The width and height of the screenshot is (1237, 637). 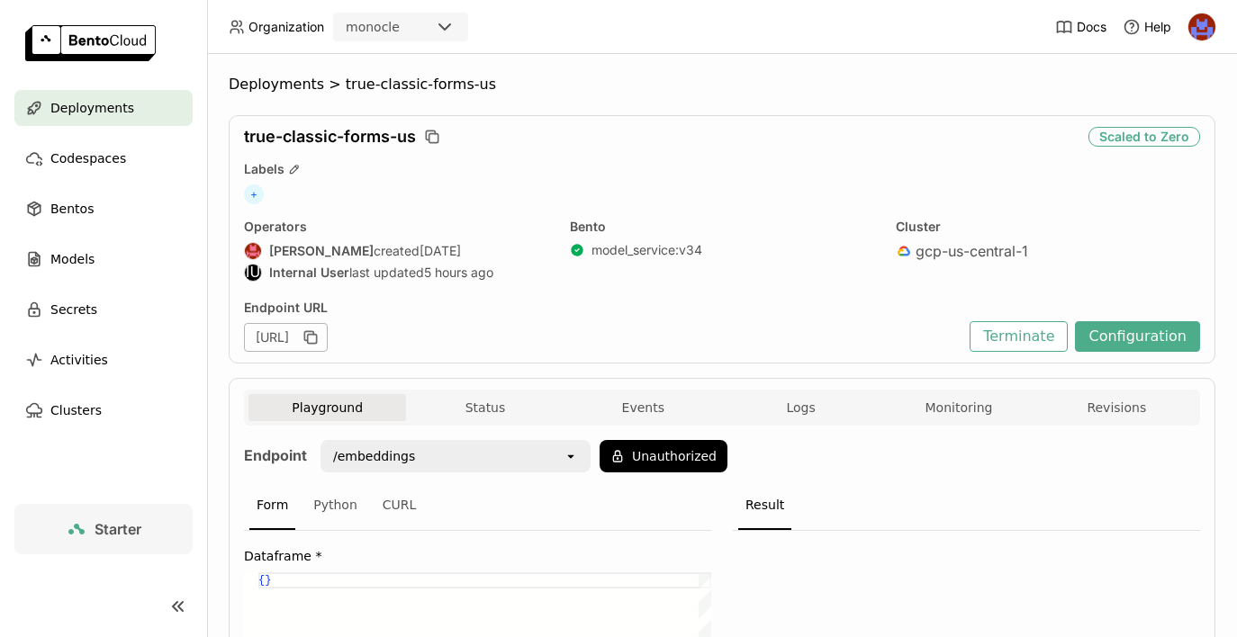 What do you see at coordinates (1018, 337) in the screenshot?
I see `button: Terminate` at bounding box center [1018, 337].